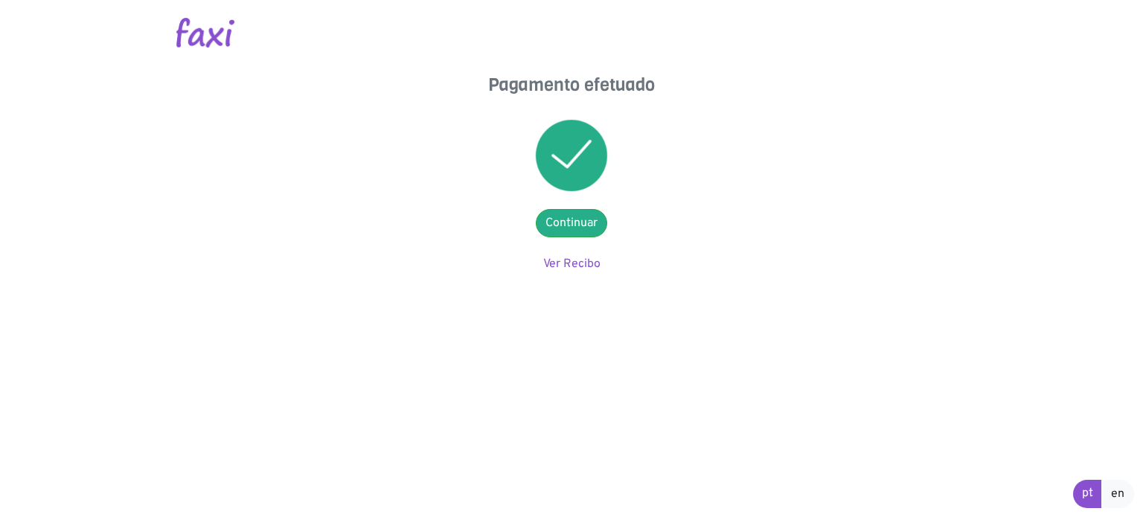 This screenshot has height=517, width=1143. Describe the element at coordinates (572, 156) in the screenshot. I see `img: success` at that location.